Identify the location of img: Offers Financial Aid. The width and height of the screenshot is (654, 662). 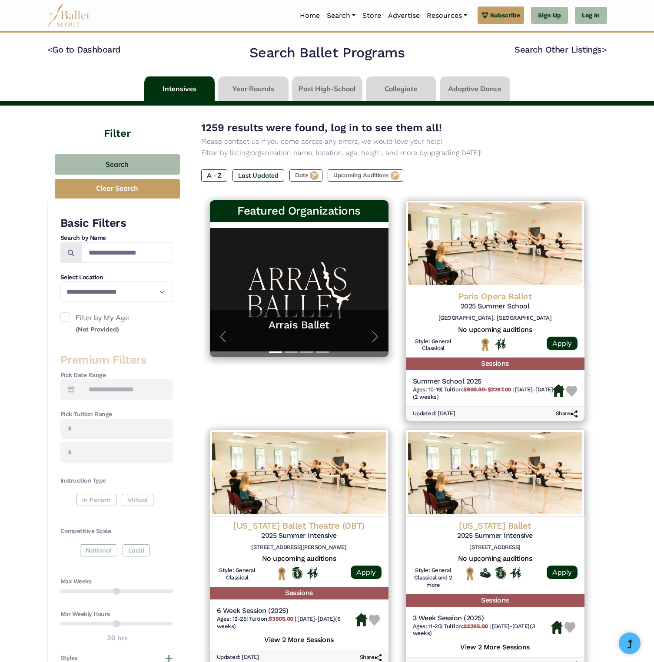
(485, 573).